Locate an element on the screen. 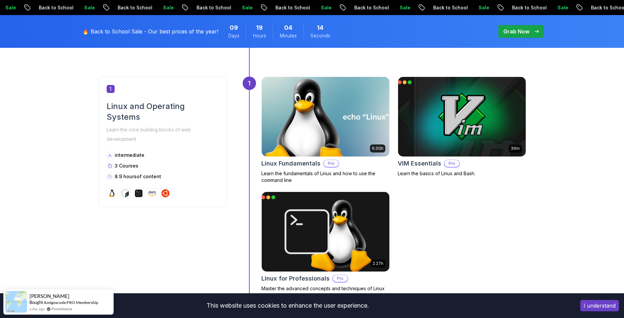 This screenshot has width=624, height=318. a: ProveSource is located at coordinates (62, 309).